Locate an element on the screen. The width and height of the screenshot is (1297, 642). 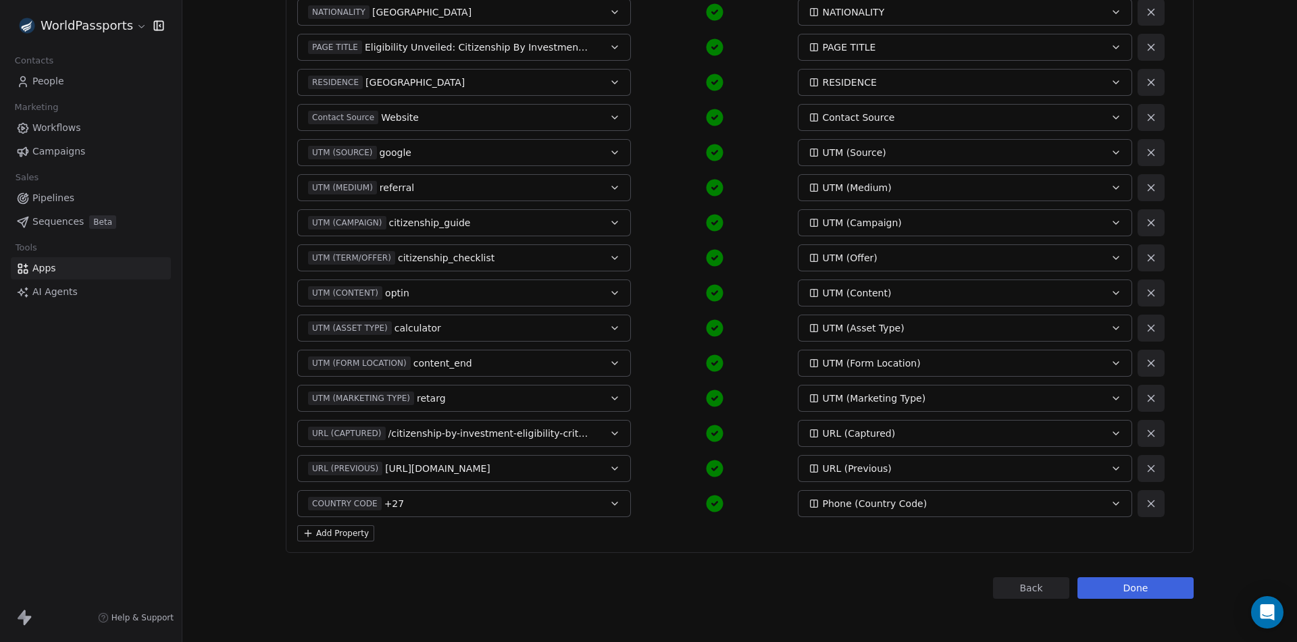
span: People is located at coordinates (48, 81).